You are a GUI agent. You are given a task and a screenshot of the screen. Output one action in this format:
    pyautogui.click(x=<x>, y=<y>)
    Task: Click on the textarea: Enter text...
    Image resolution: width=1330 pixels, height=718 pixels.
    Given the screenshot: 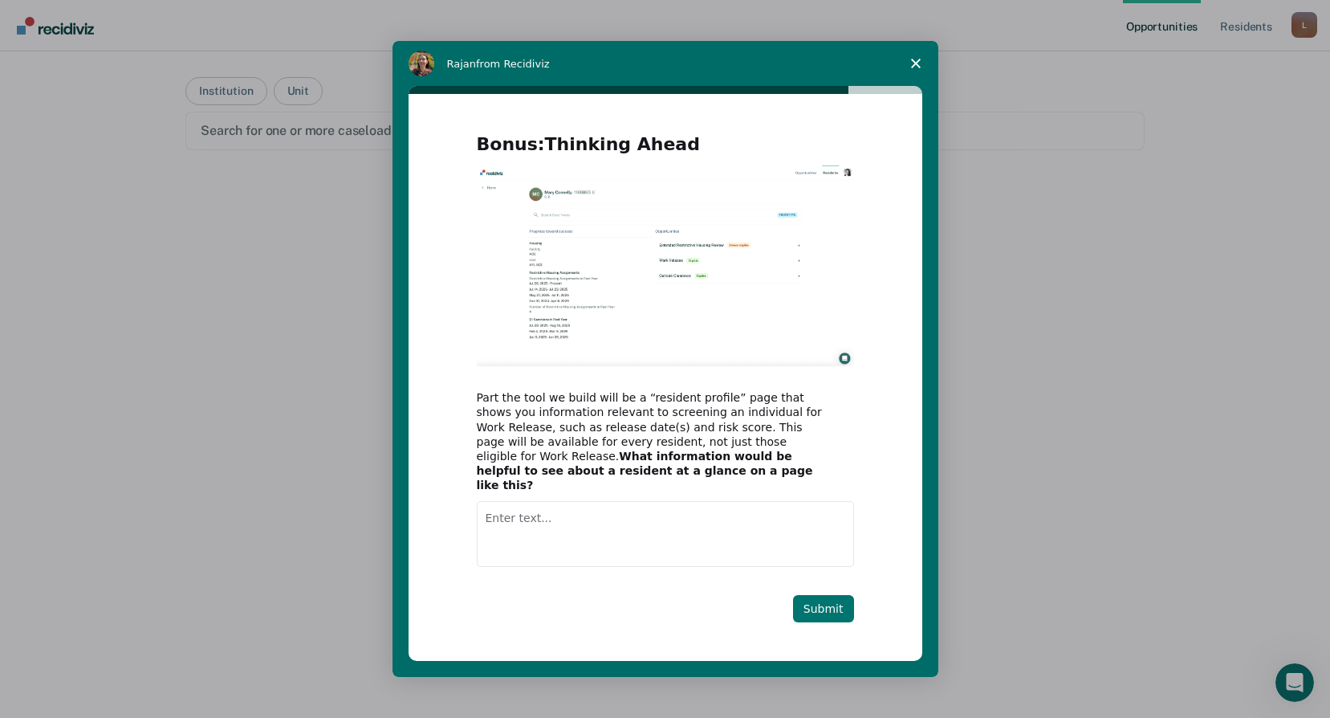 What is the action you would take?
    pyautogui.click(x=665, y=534)
    